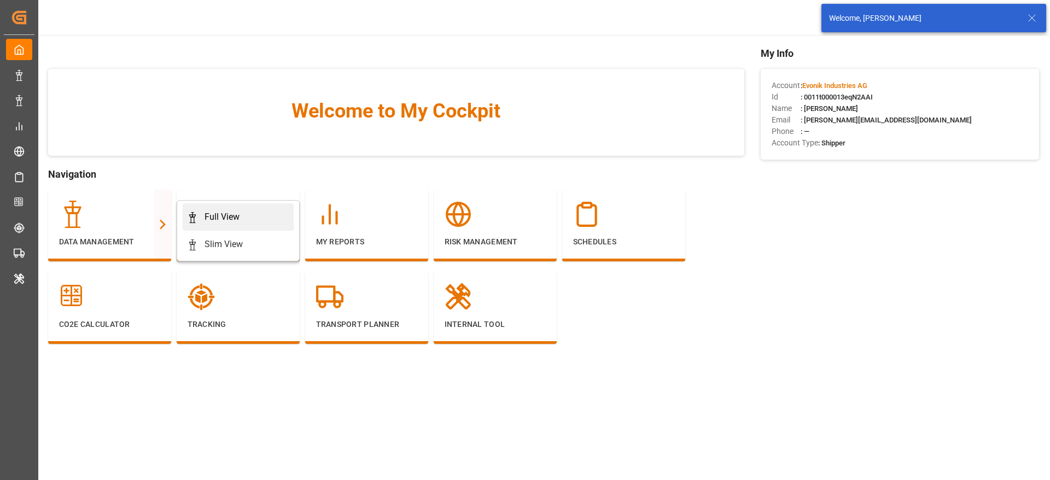 The image size is (1050, 480). What do you see at coordinates (109, 242) in the screenshot?
I see `p: Data Management` at bounding box center [109, 242].